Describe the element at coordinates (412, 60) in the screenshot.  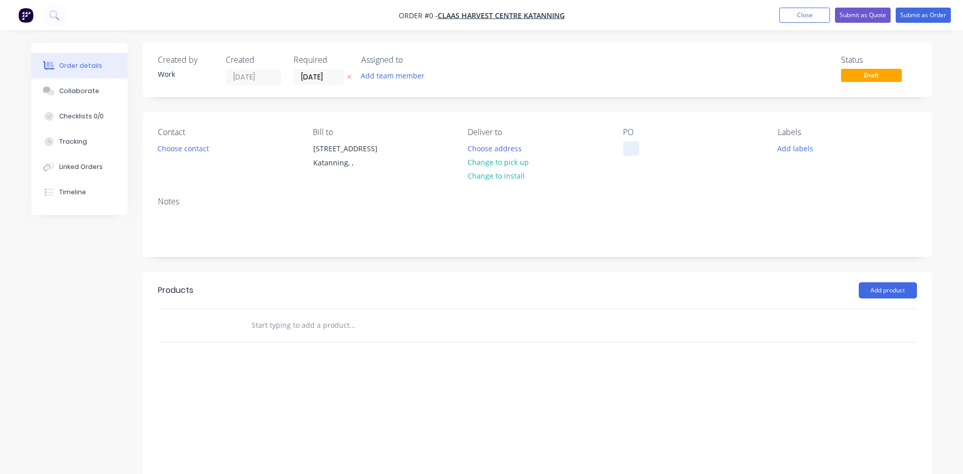
I see `div: Assigned to` at that location.